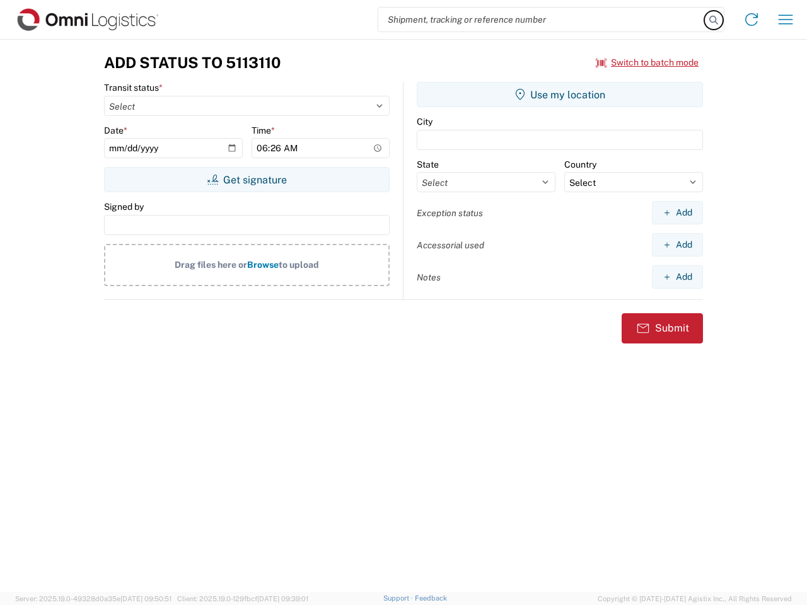 The image size is (807, 605). What do you see at coordinates (399, 598) in the screenshot?
I see `a: Support` at bounding box center [399, 598].